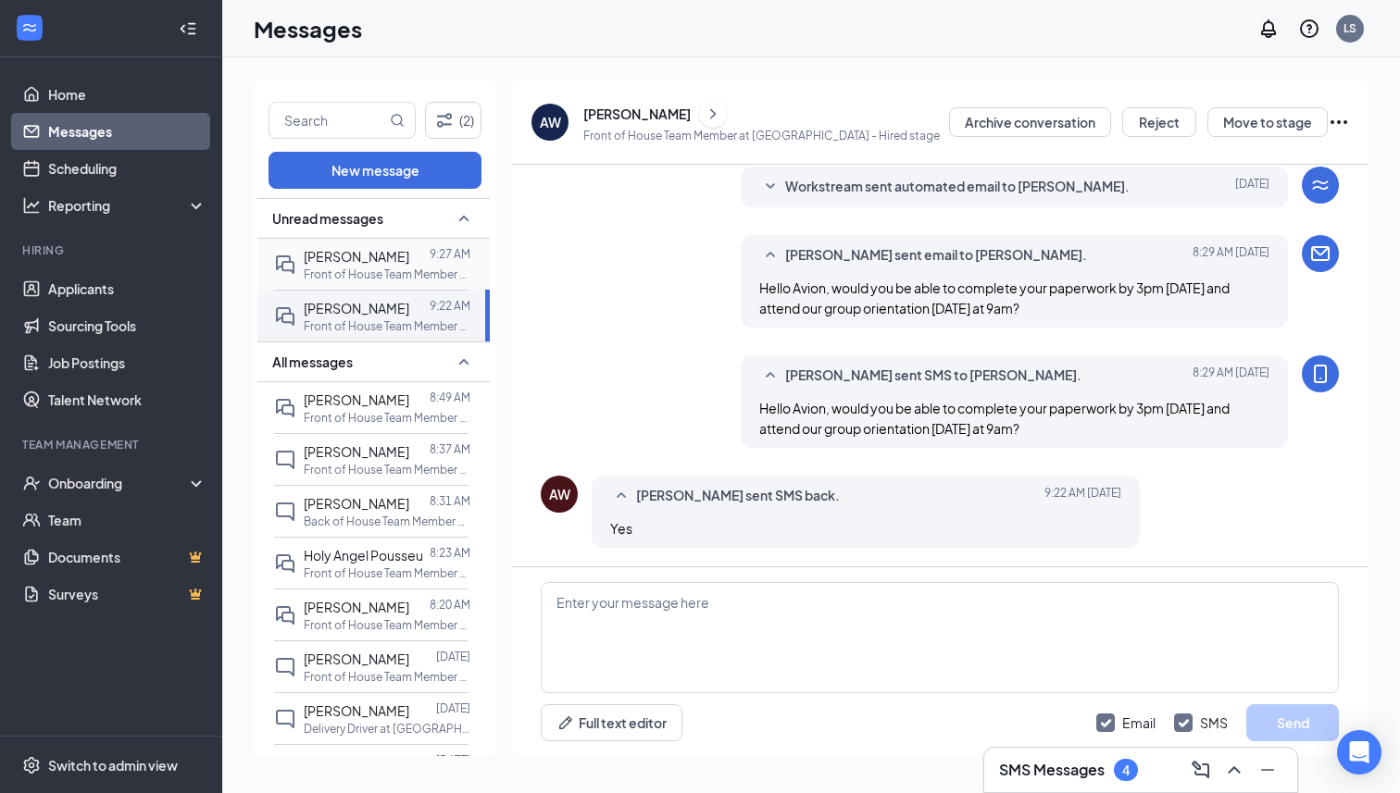 This screenshot has width=1400, height=793. What do you see at coordinates (444, 120) in the screenshot?
I see `svg: Filter` at bounding box center [444, 120].